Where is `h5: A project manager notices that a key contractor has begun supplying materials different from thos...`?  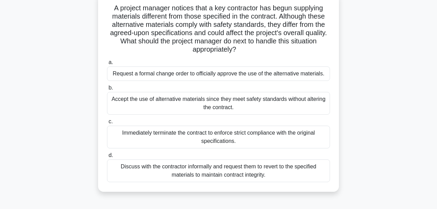 h5: A project manager notices that a key contractor has begun supplying materials different from thos... is located at coordinates (218, 29).